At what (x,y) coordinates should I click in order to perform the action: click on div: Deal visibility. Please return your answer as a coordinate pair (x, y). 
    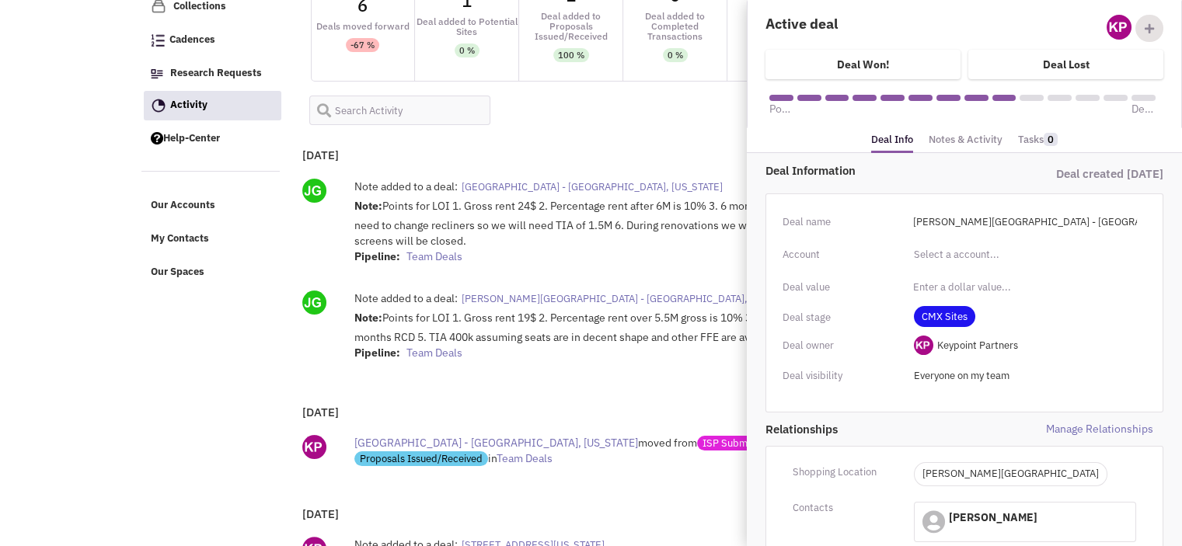
    Looking at the image, I should click on (843, 376).